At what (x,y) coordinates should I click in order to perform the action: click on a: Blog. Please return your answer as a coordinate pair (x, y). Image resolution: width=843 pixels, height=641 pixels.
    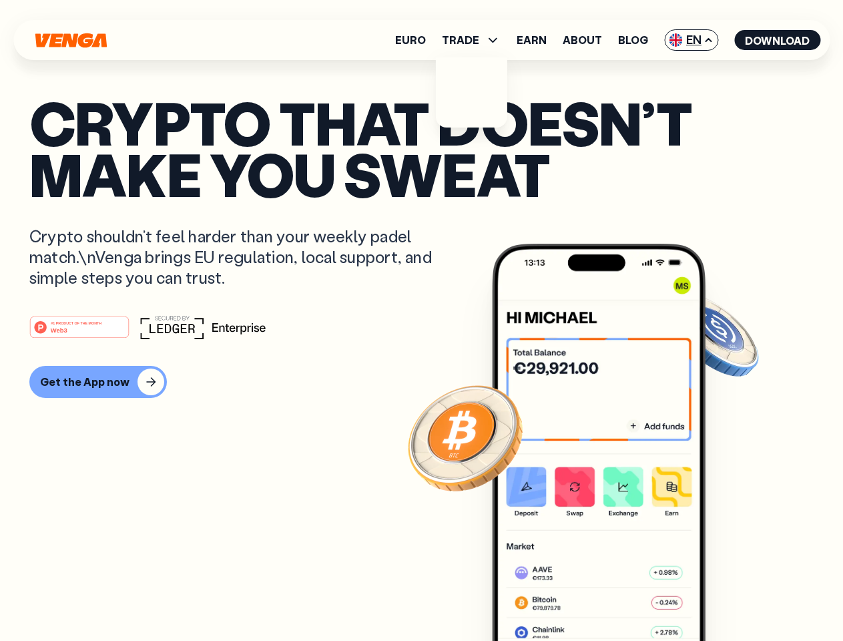
    Looking at the image, I should click on (633, 40).